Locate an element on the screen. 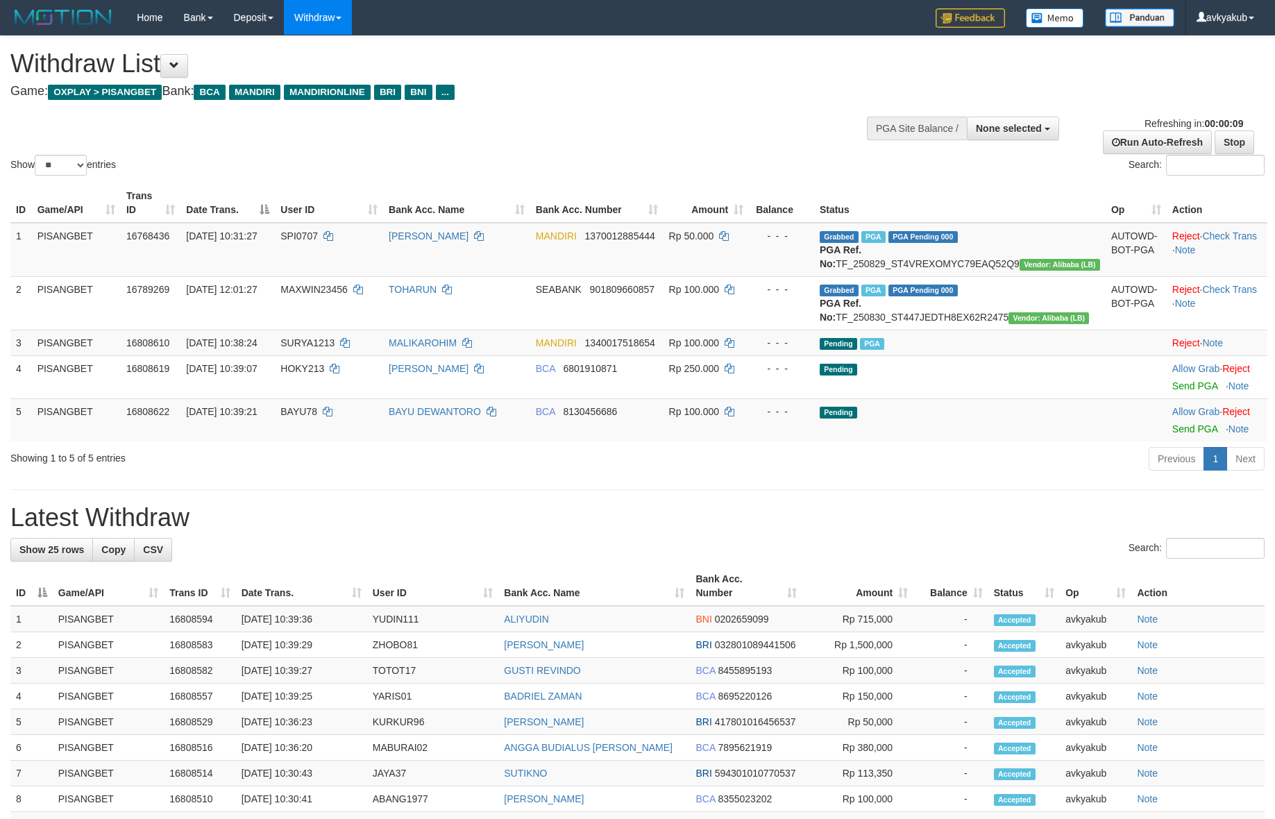 This screenshot has width=1275, height=819. th: Status is located at coordinates (960, 203).